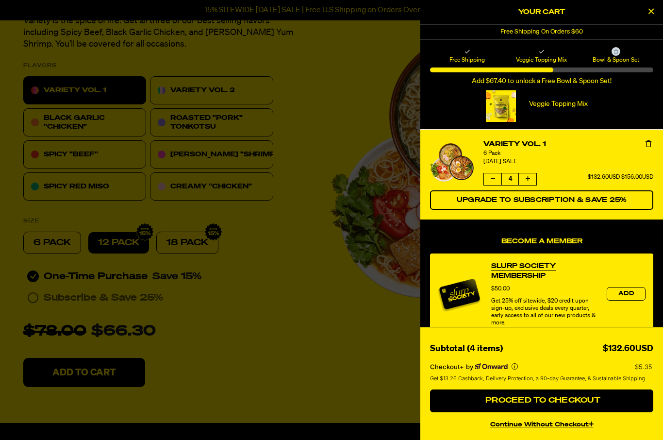 This screenshot has width=663, height=440. Describe the element at coordinates (544, 271) in the screenshot. I see `a: View Slurp Society Membership` at that location.